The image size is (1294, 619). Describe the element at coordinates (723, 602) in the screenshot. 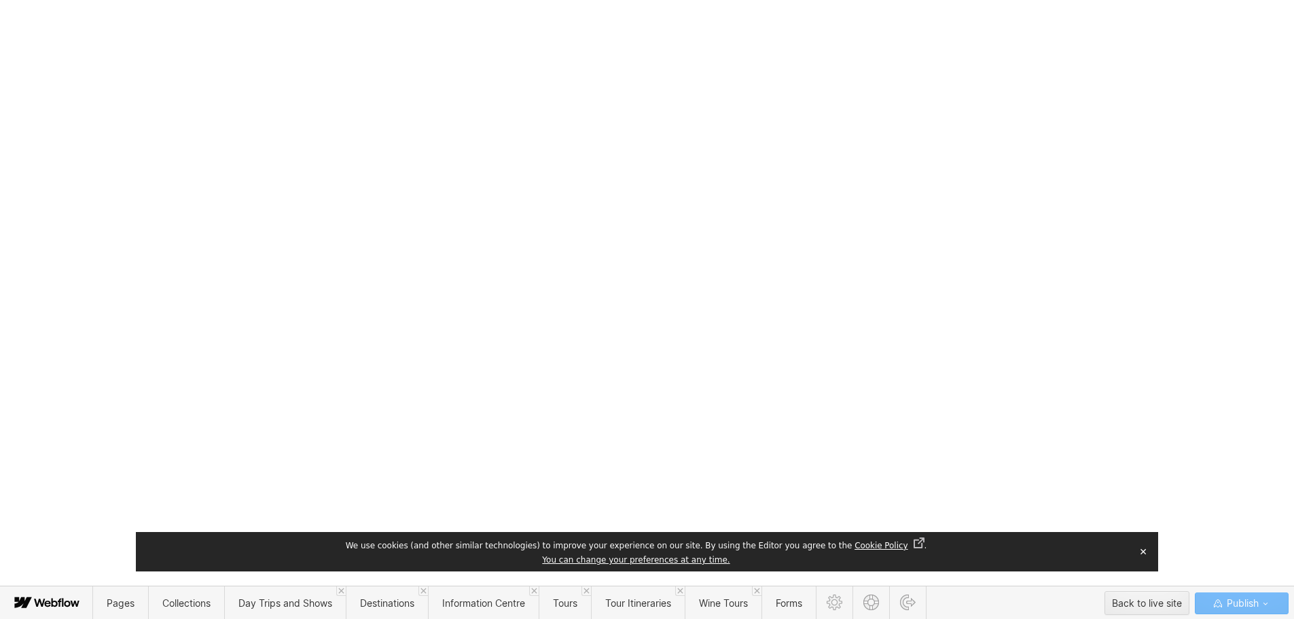

I see `span: Wine Tours` at that location.